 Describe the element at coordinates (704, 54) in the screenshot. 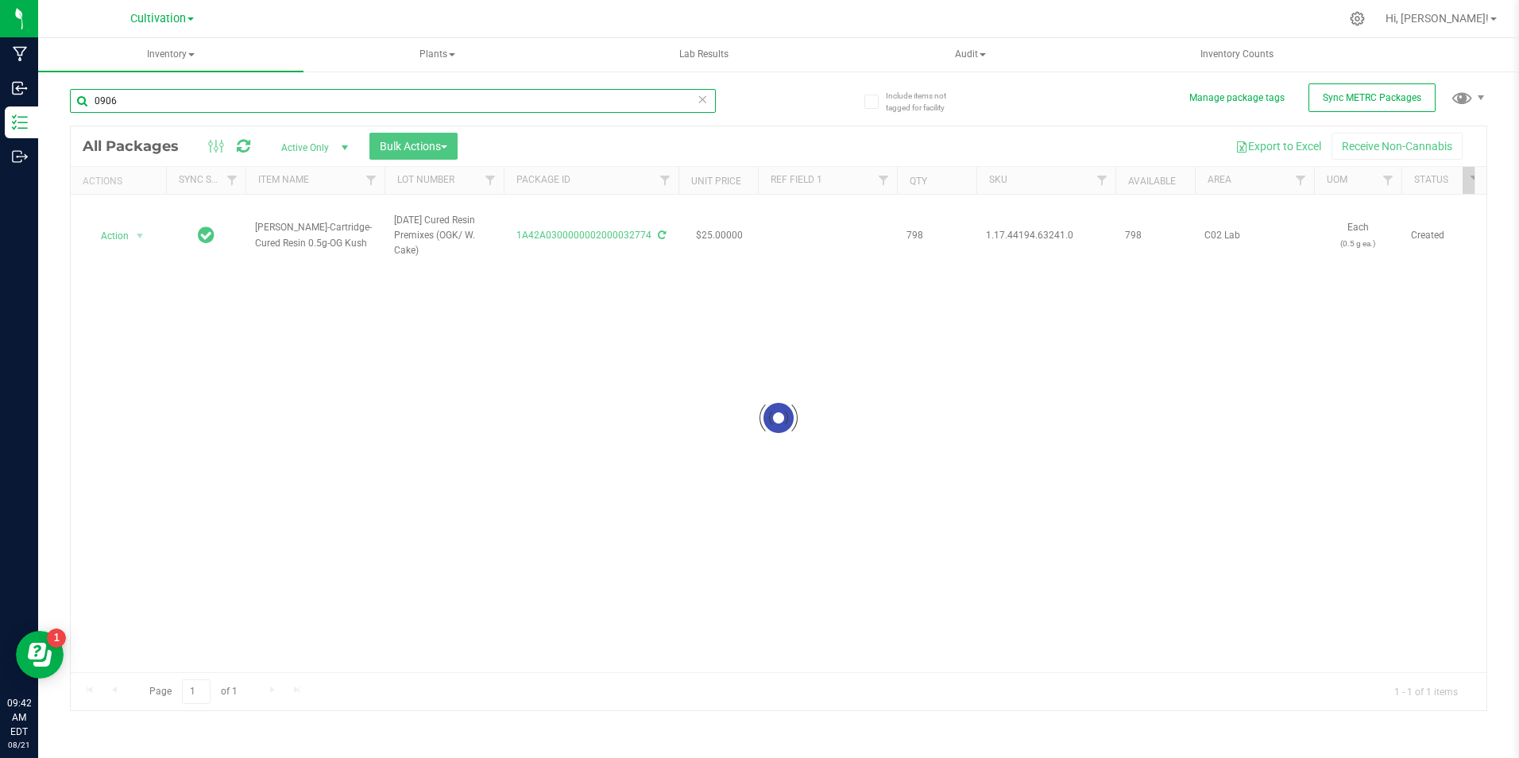

I see `span: Lab Results` at that location.